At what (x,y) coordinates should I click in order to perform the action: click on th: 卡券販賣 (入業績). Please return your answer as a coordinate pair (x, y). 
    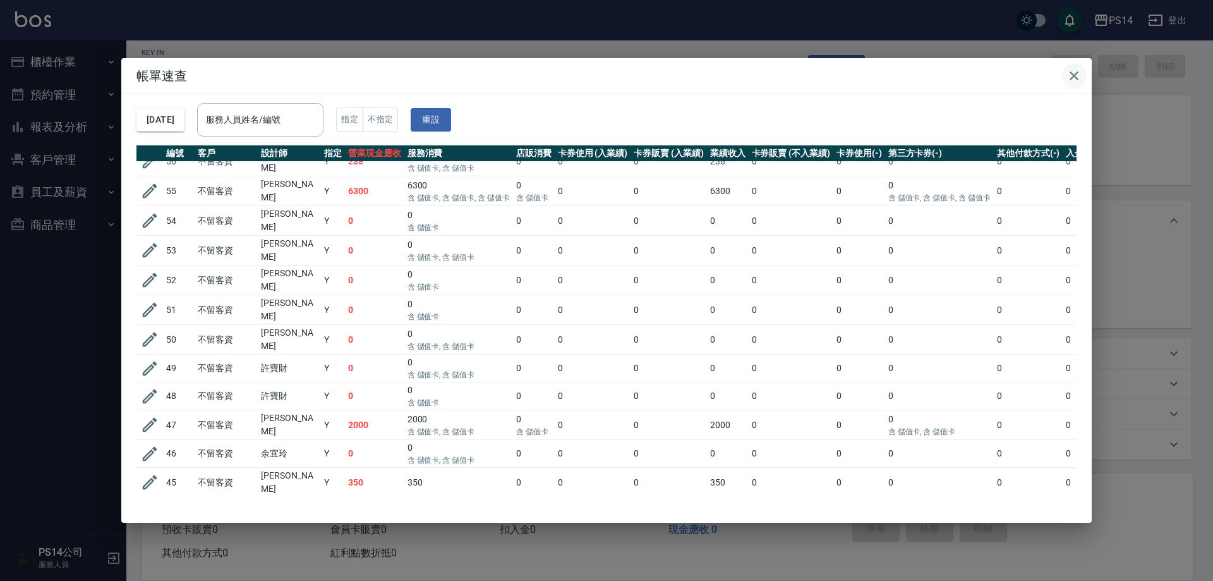
    Looking at the image, I should click on (668, 154).